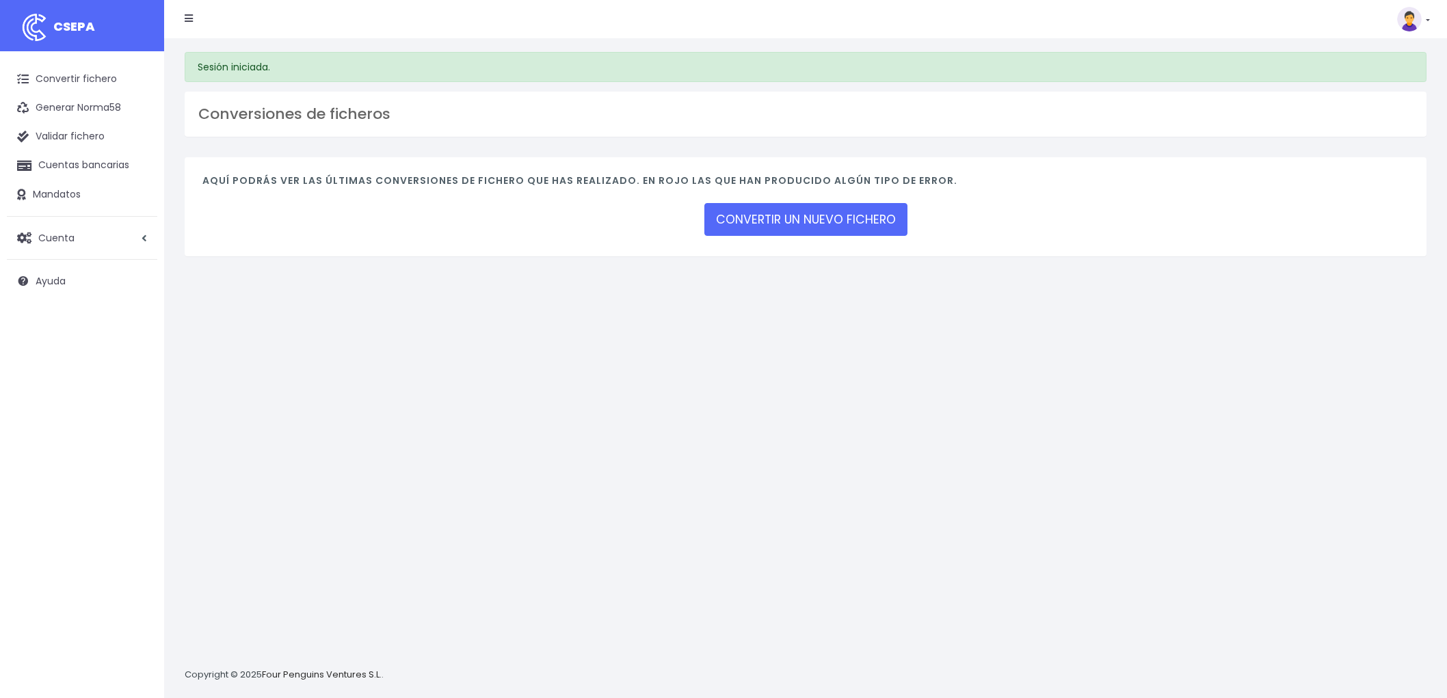 This screenshot has width=1447, height=698. Describe the element at coordinates (82, 238) in the screenshot. I see `a: Cuenta` at that location.